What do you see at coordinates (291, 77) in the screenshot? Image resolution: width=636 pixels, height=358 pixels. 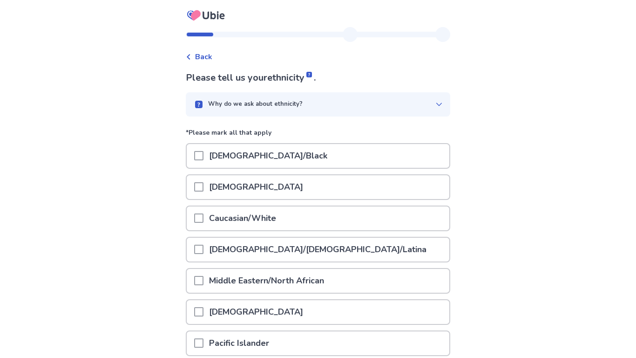 I see `span: ethnicity` at bounding box center [291, 77].